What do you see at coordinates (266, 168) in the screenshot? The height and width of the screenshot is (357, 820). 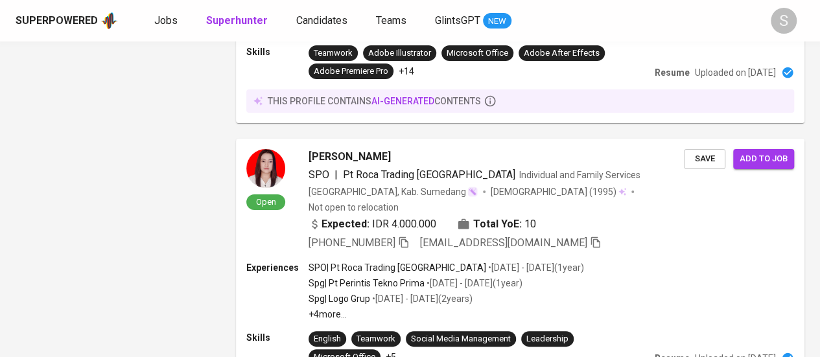 I see `img: 338b4de70007ee4a83b6e4c460a9302b.jpg` at bounding box center [266, 168].